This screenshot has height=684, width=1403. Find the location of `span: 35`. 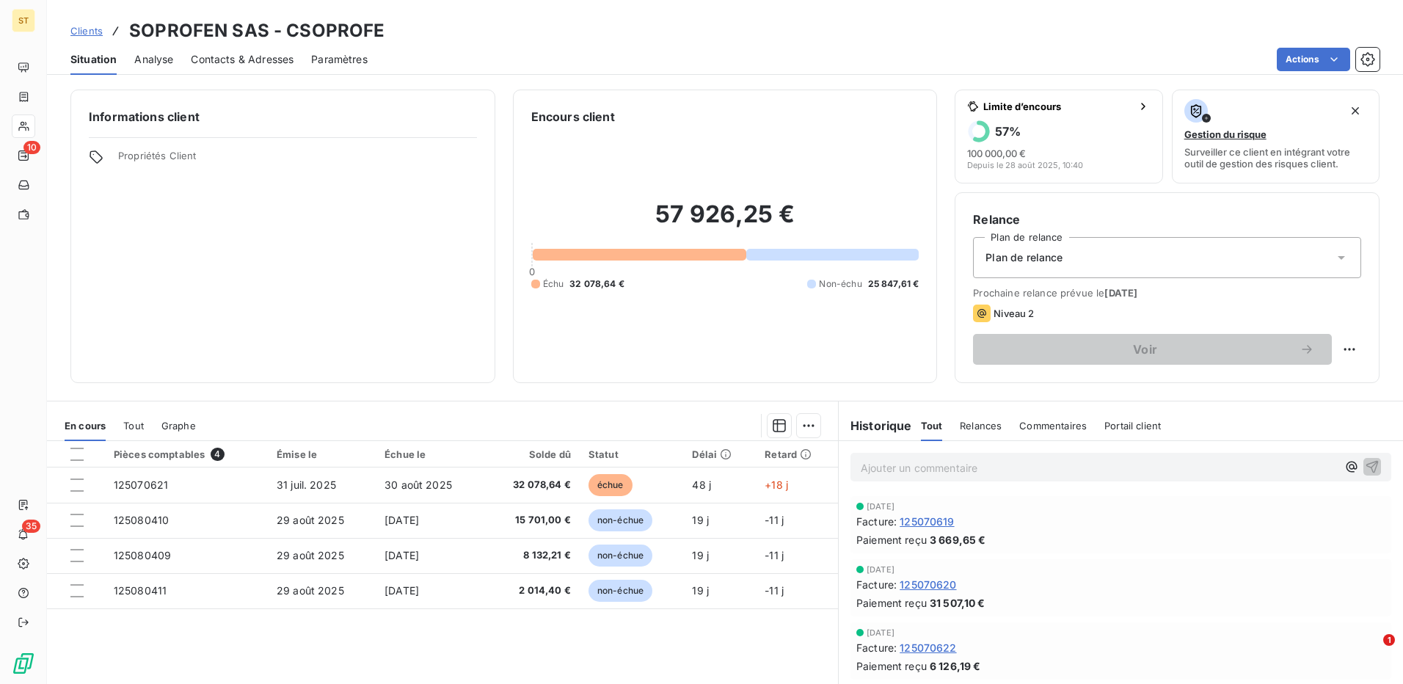

span: 35 is located at coordinates (31, 526).